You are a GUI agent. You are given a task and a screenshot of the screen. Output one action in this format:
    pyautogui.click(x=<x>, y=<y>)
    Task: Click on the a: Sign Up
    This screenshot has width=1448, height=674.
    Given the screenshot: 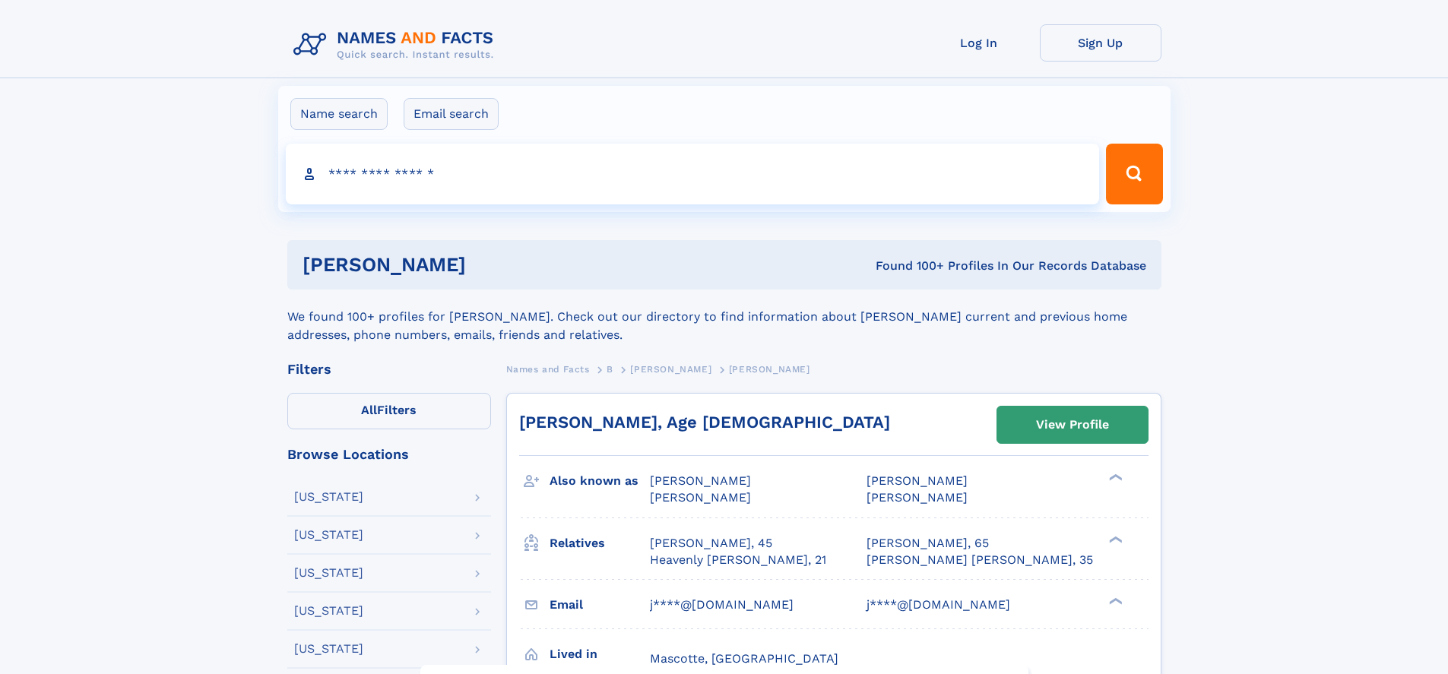 What is the action you would take?
    pyautogui.click(x=1100, y=43)
    